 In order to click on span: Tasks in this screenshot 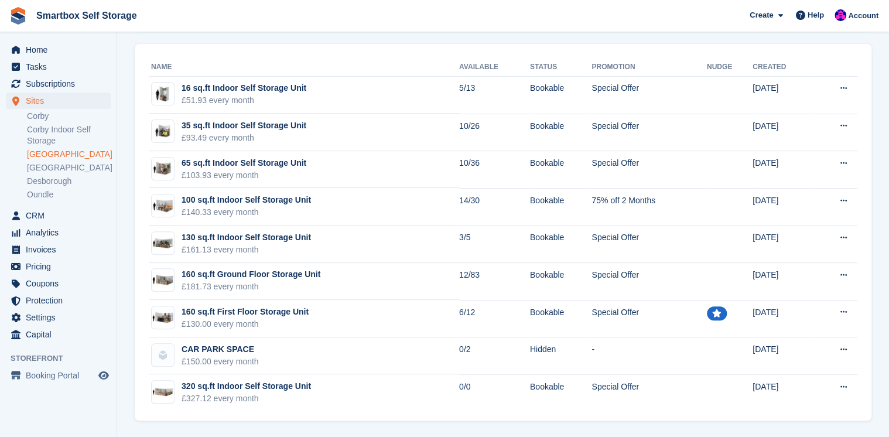, I will do `click(61, 67)`.